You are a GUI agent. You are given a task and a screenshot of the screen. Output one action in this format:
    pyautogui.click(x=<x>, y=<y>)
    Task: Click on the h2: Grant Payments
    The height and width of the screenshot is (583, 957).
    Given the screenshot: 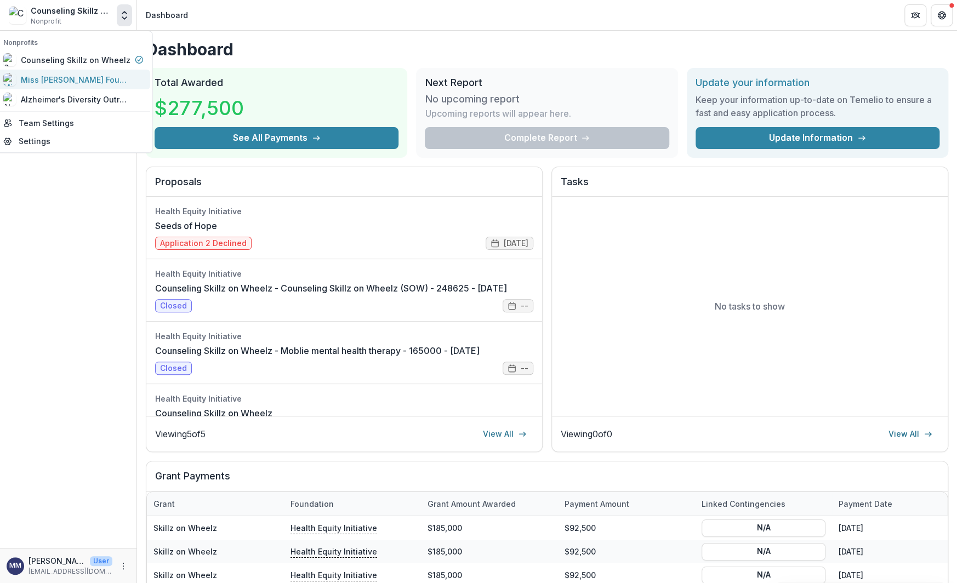 What is the action you would take?
    pyautogui.click(x=547, y=481)
    